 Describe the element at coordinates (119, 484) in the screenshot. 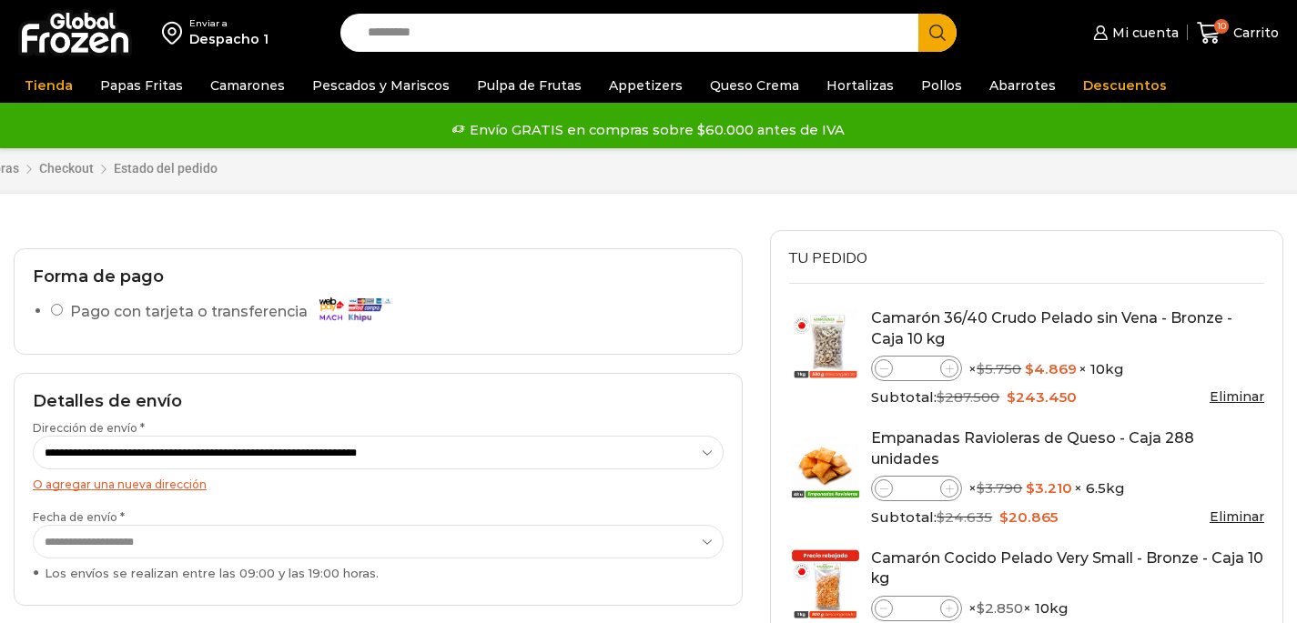

I see `a: O agregar una nueva dirección` at that location.